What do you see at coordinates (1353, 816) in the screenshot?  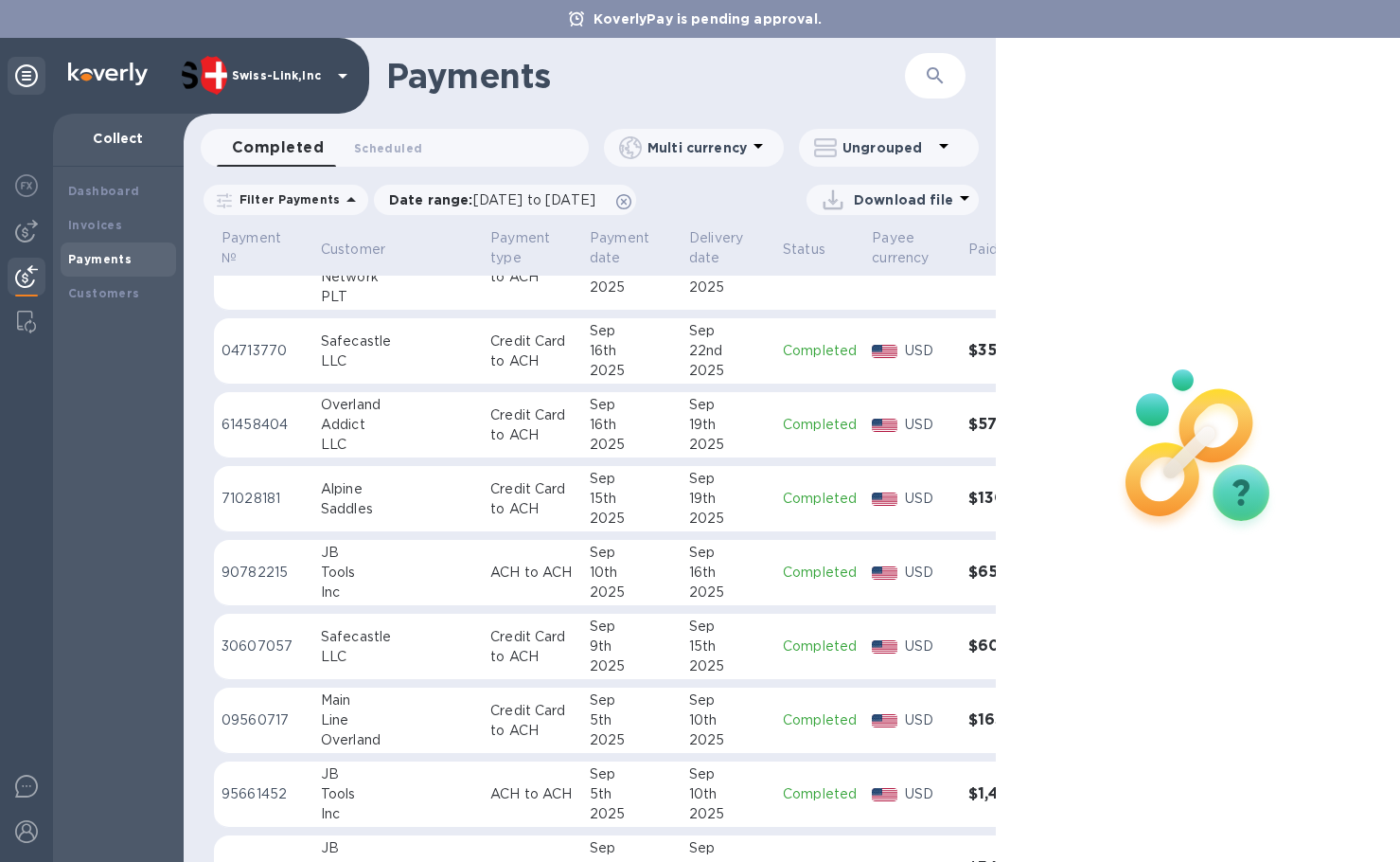 I see `div: Chat Widget` at bounding box center [1353, 816].